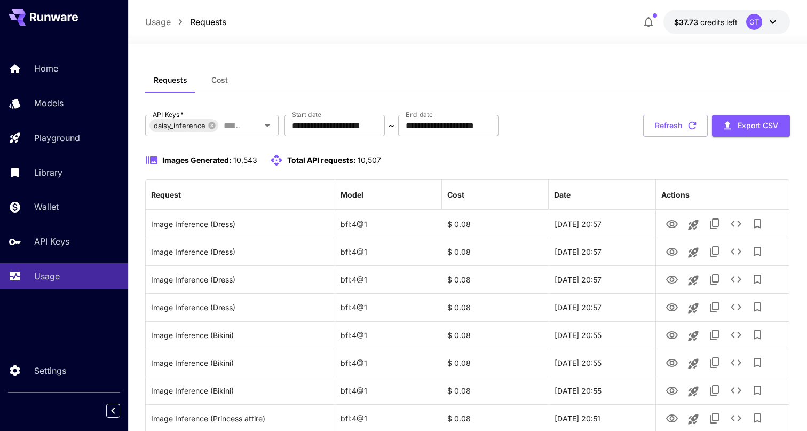 The width and height of the screenshot is (807, 431). I want to click on label: Start date, so click(306, 114).